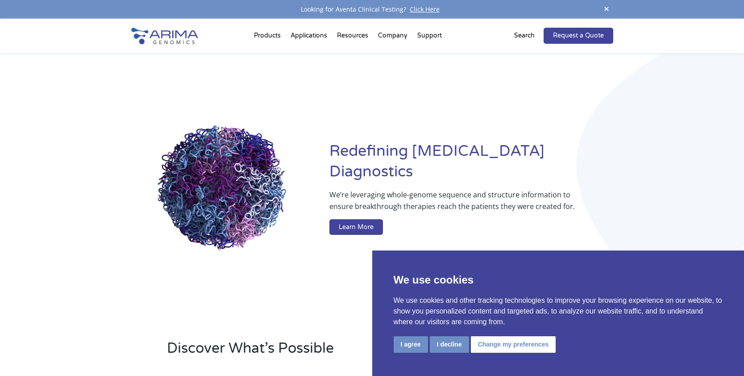 This screenshot has height=376, width=744. Describe the element at coordinates (449, 344) in the screenshot. I see `button: I decline` at that location.